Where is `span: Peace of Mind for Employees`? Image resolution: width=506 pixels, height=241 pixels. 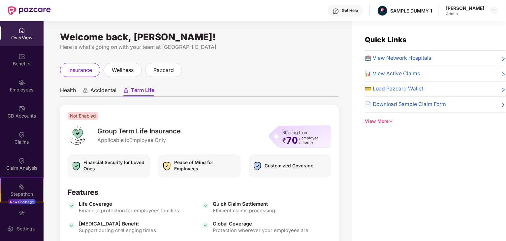 span: Peace of Mind for Employees is located at coordinates (206, 166).